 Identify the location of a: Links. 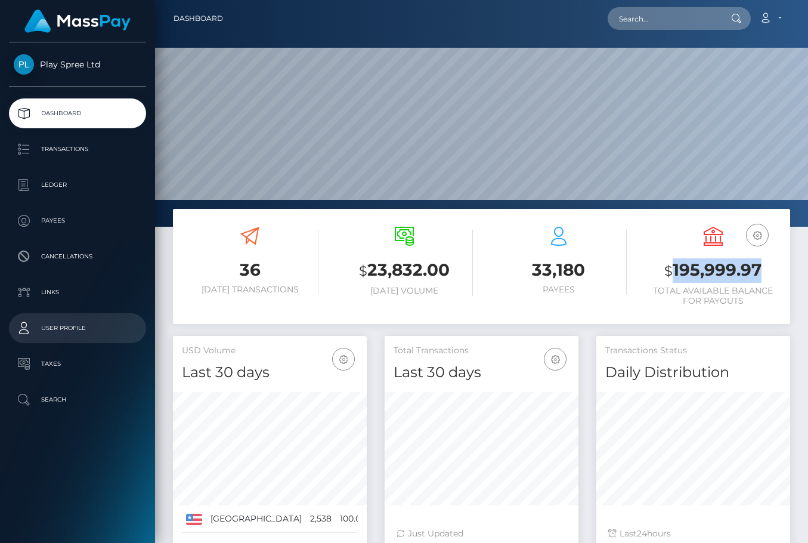
(78, 292).